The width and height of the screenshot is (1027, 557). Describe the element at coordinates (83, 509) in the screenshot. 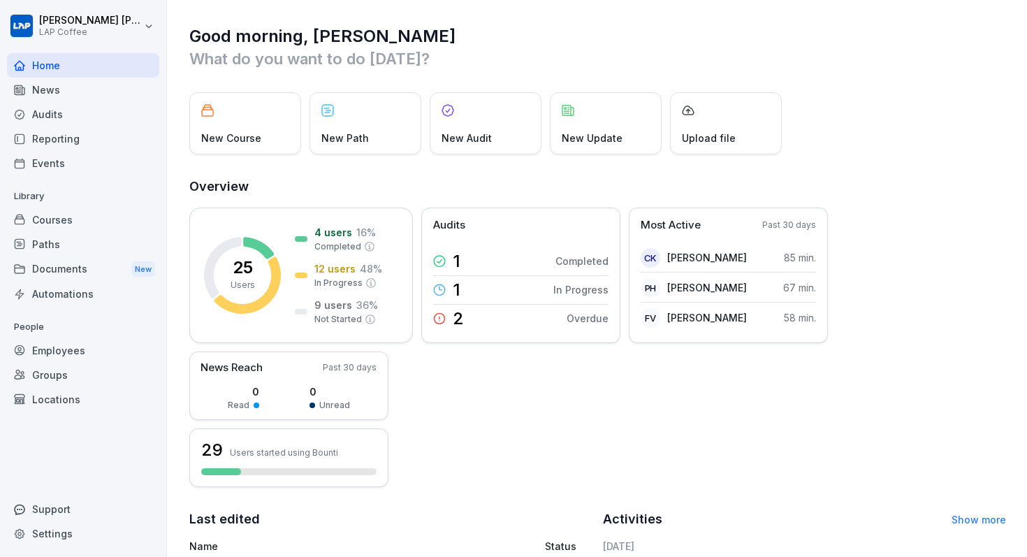

I see `div: Support` at that location.